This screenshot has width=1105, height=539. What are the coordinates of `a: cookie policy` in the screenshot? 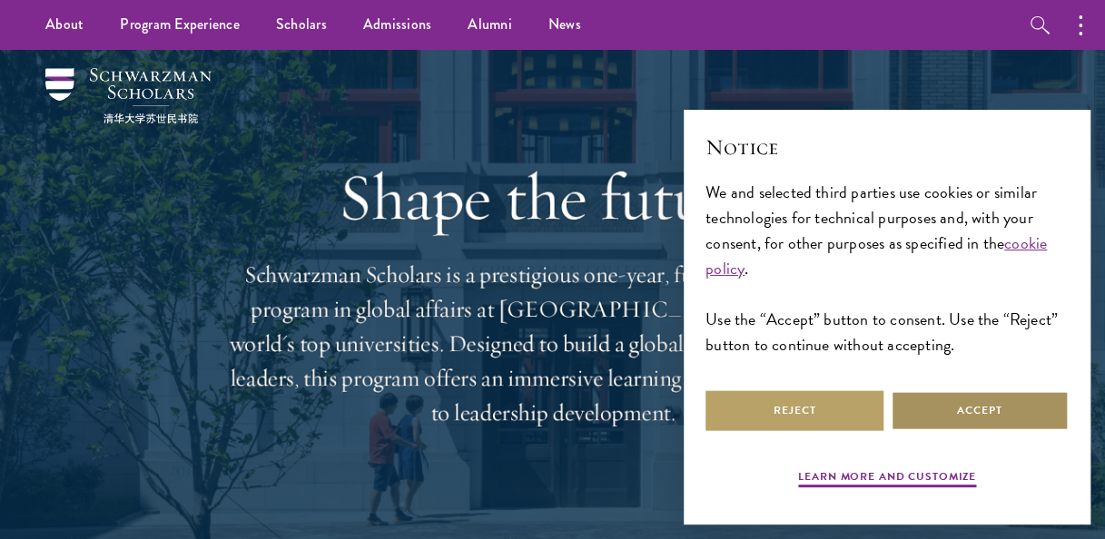 It's located at (876, 255).